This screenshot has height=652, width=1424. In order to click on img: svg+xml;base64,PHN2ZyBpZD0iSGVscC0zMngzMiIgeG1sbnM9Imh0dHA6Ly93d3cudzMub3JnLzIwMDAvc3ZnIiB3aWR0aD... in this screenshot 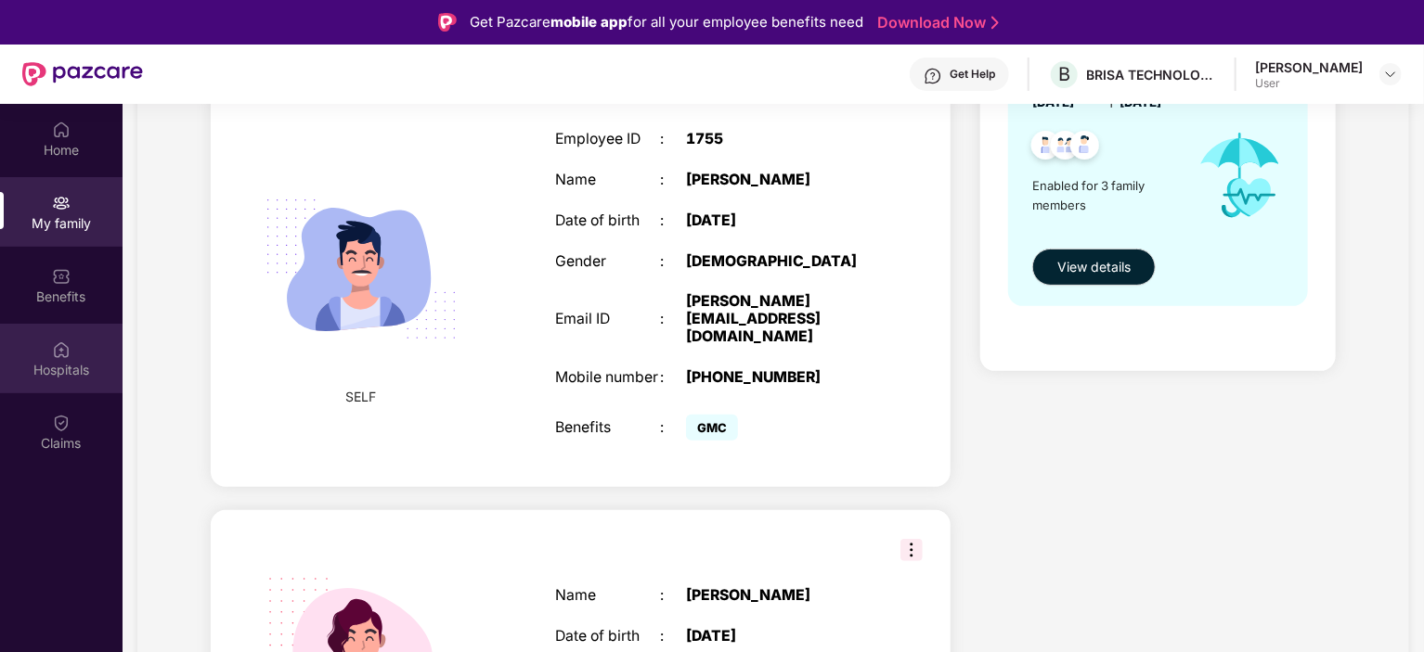, I will do `click(933, 76)`.